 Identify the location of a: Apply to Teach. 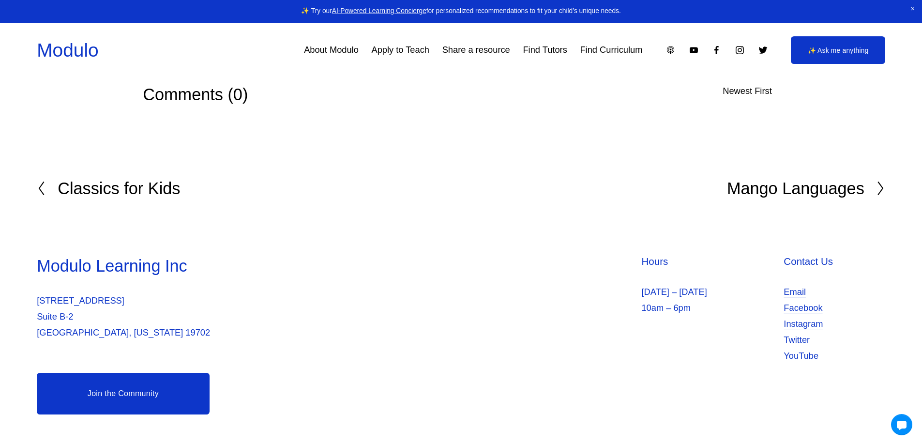
(400, 50).